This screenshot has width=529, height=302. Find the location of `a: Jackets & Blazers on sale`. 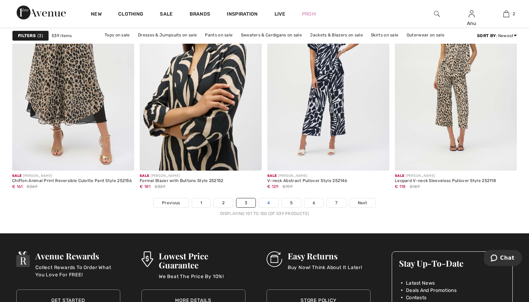

a: Jackets & Blazers on sale is located at coordinates (337, 35).